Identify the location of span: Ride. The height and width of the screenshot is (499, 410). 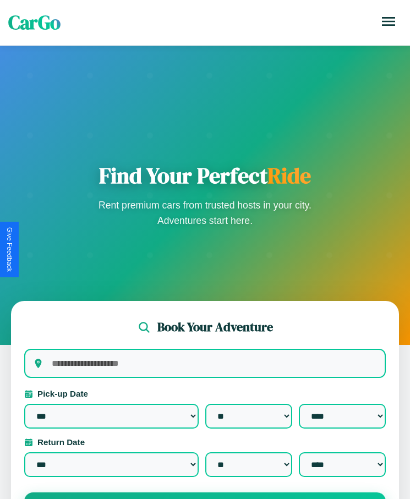
(289, 176).